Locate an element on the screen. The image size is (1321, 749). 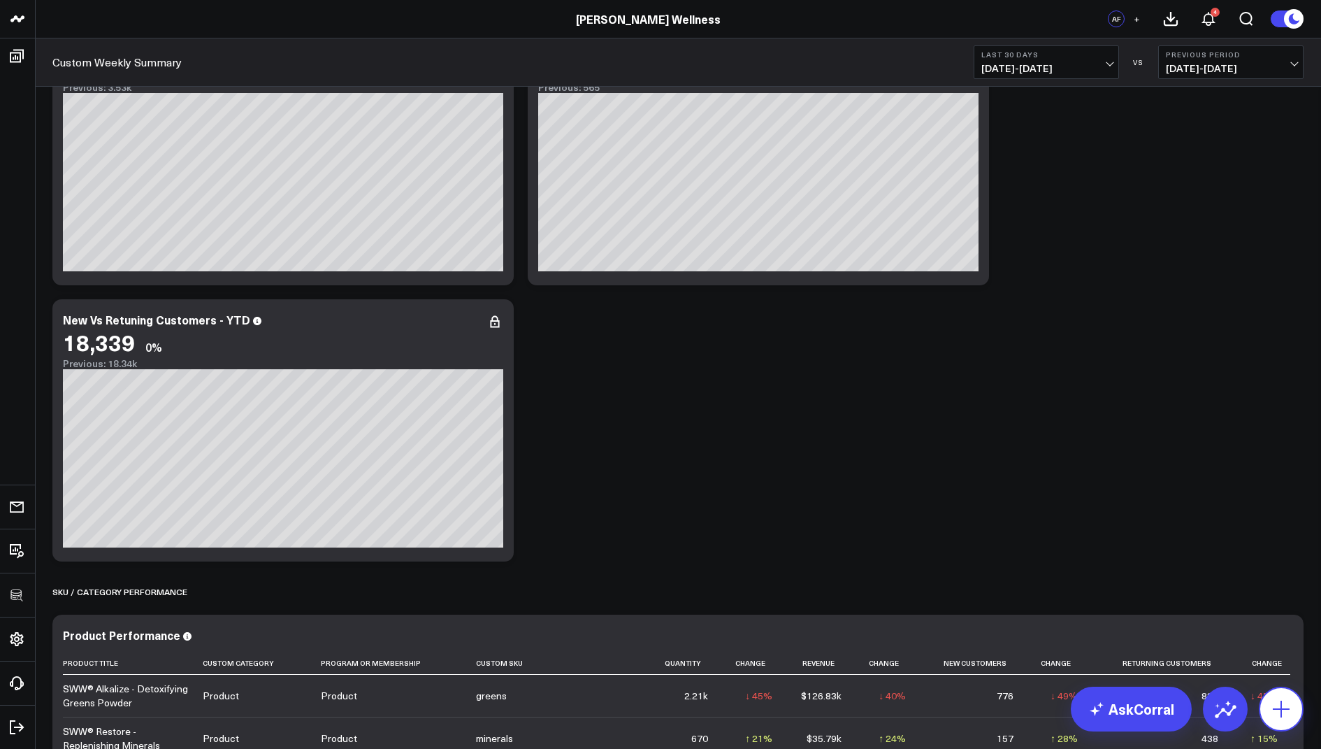
div: ↓ 40% is located at coordinates (892, 696).